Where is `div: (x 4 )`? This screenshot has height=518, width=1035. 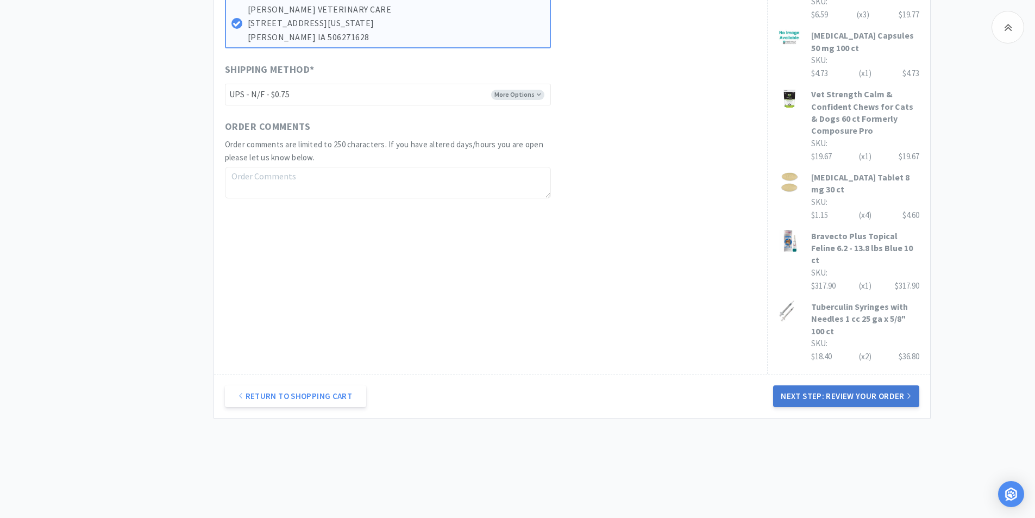 div: (x 4 ) is located at coordinates (865, 215).